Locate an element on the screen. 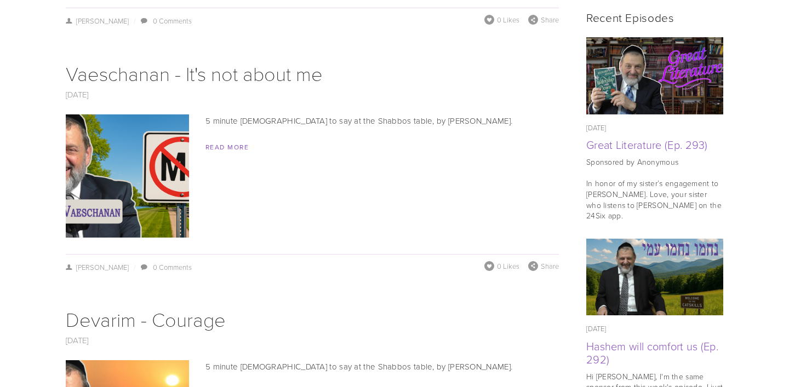  h2: Recent Episodes is located at coordinates (654, 17).